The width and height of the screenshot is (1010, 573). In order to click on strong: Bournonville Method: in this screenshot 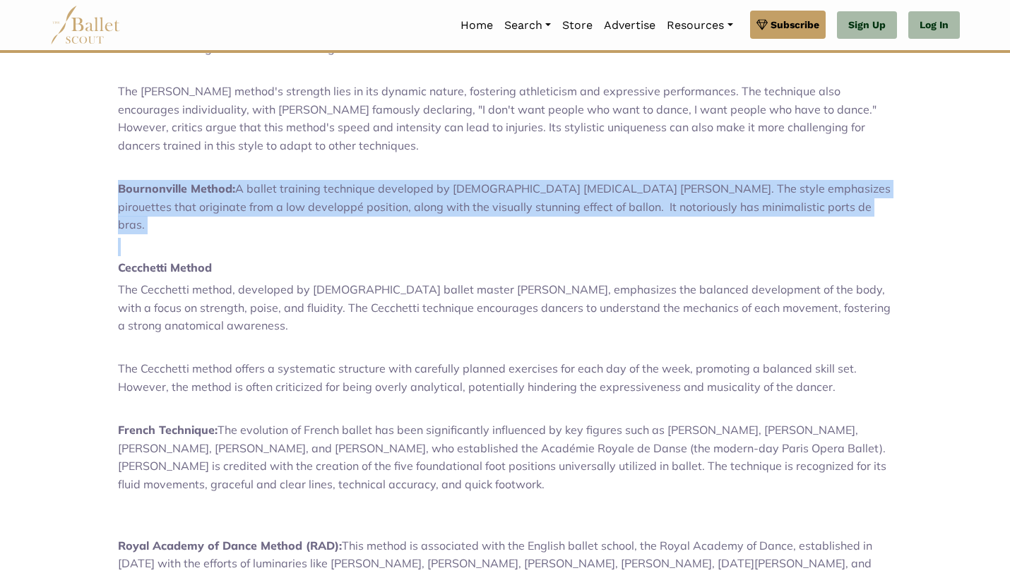, I will do `click(176, 188)`.